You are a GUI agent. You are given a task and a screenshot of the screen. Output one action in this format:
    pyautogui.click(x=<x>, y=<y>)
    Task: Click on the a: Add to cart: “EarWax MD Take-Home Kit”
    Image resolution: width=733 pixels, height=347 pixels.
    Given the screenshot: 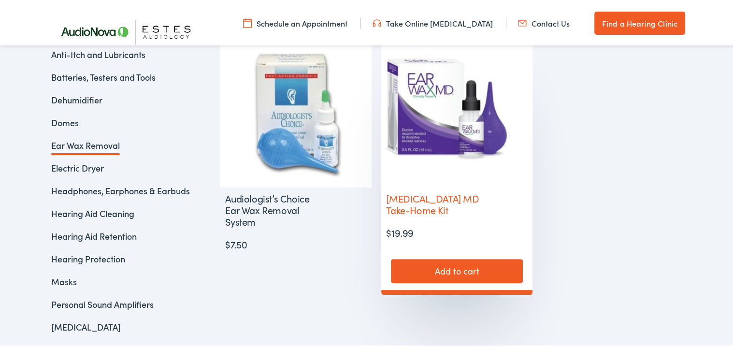 What is the action you would take?
    pyautogui.click(x=457, y=269)
    